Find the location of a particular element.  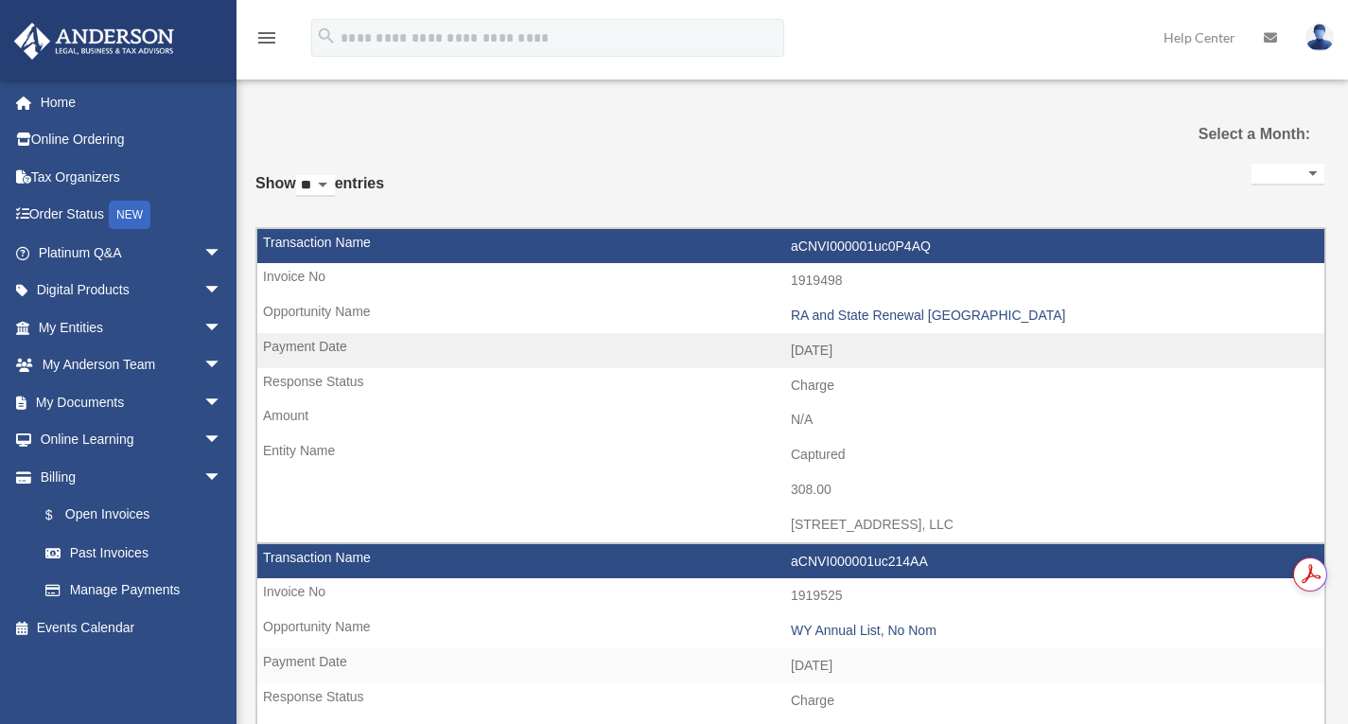

a: My Entitiesarrow_drop_down is located at coordinates (132, 327).